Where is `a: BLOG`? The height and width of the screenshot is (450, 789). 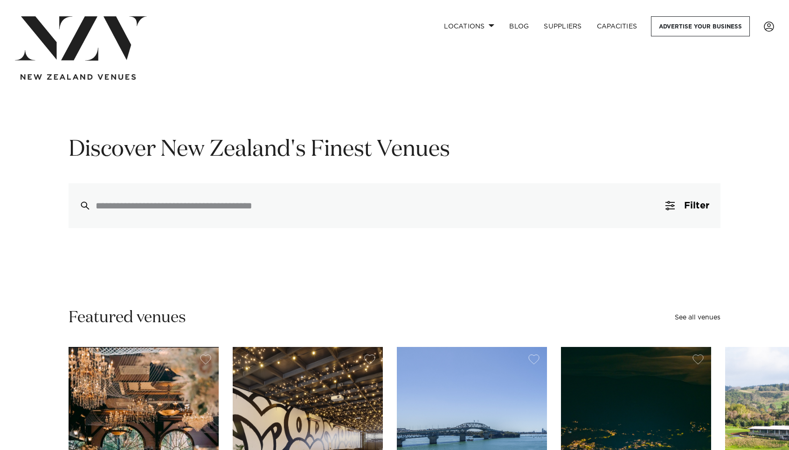
a: BLOG is located at coordinates (519, 26).